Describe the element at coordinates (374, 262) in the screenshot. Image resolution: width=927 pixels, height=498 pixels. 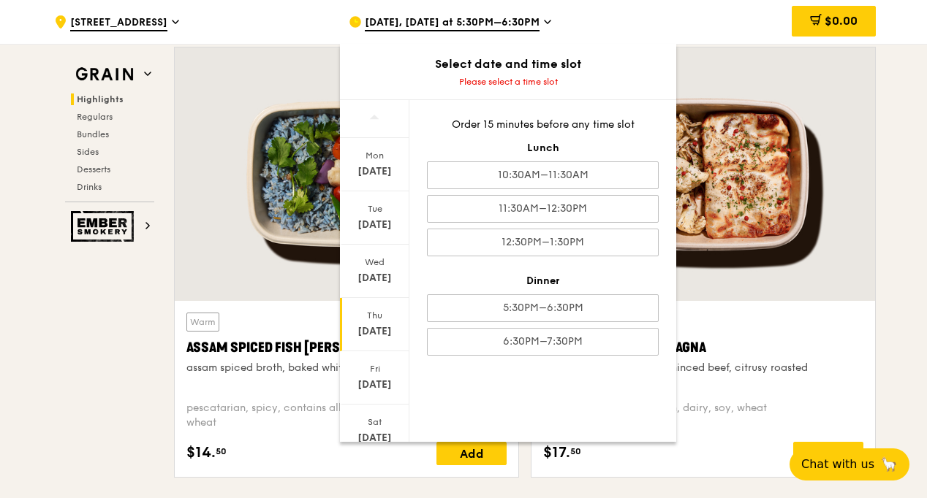
I see `div: Wed` at that location.